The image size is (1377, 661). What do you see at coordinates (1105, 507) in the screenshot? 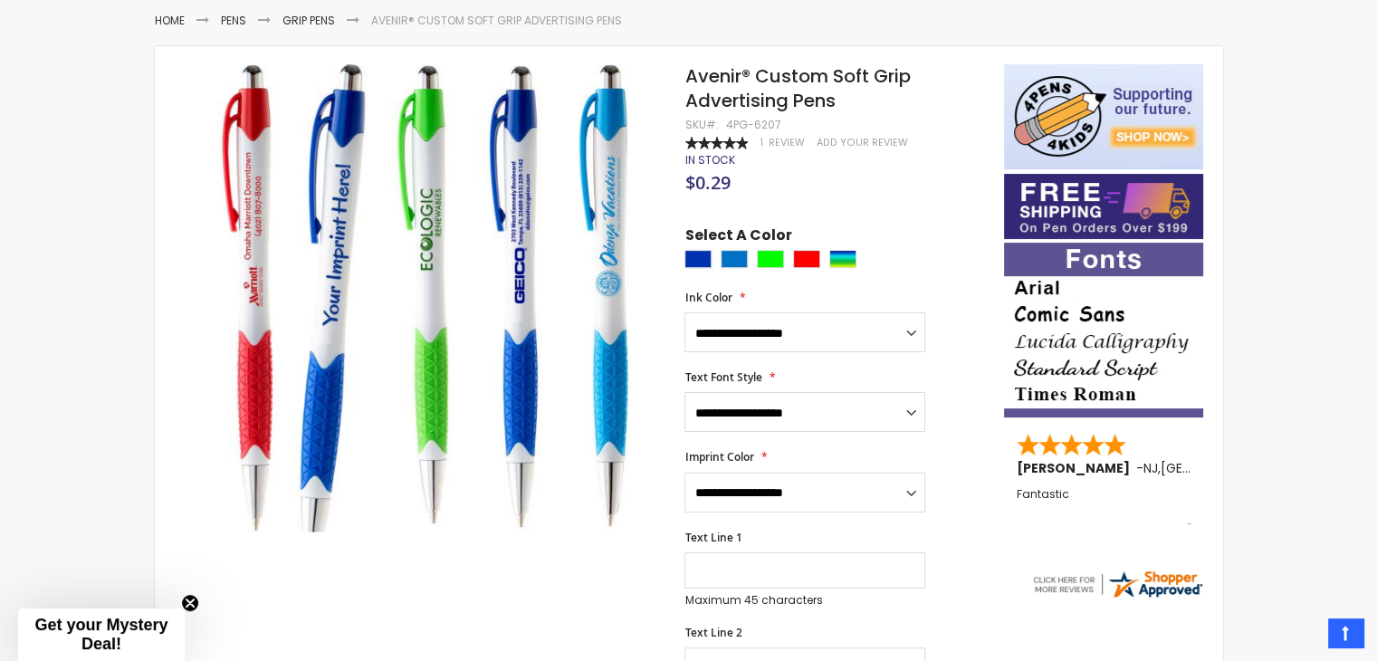
I see `div: Fantastic` at bounding box center [1105, 507].